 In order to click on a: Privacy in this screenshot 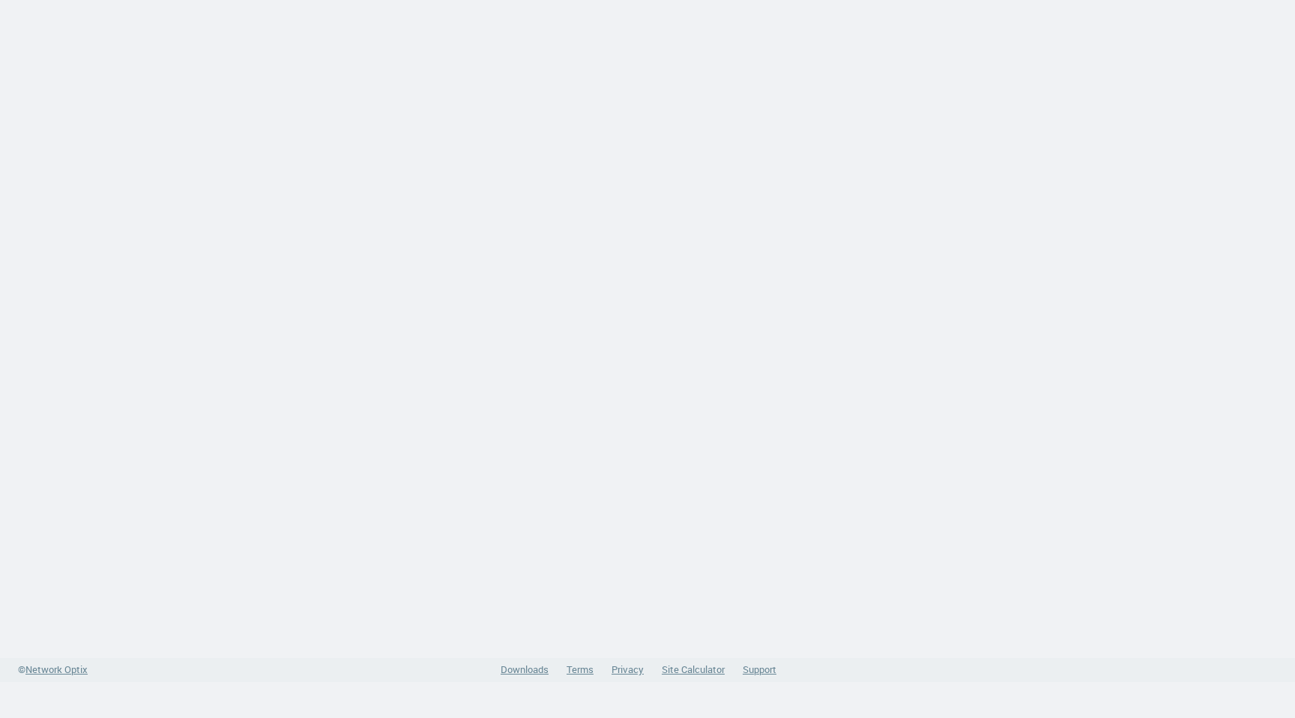, I will do `click(627, 669)`.